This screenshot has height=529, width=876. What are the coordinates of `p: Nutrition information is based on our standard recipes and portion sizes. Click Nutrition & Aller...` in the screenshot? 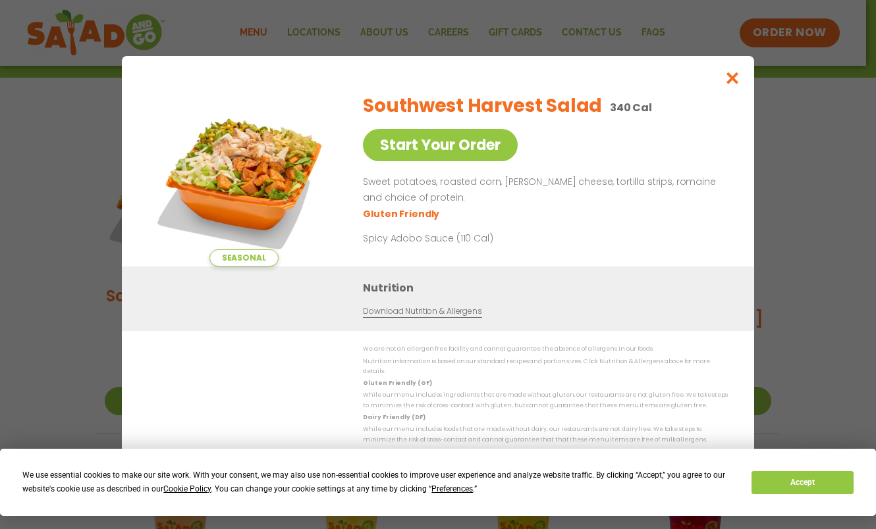 It's located at (545, 367).